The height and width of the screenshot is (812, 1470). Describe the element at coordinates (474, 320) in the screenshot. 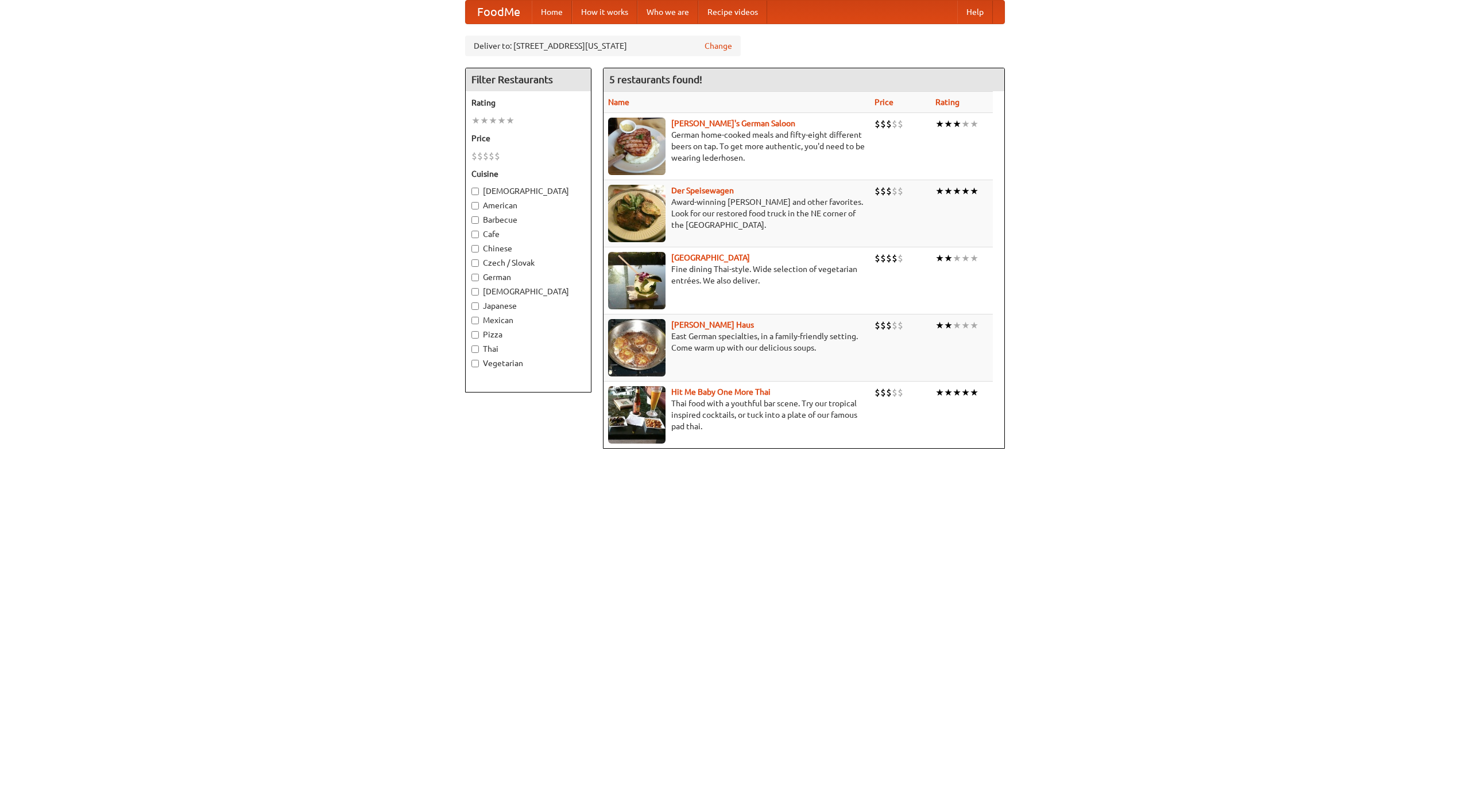

I see `input: Mexican` at that location.